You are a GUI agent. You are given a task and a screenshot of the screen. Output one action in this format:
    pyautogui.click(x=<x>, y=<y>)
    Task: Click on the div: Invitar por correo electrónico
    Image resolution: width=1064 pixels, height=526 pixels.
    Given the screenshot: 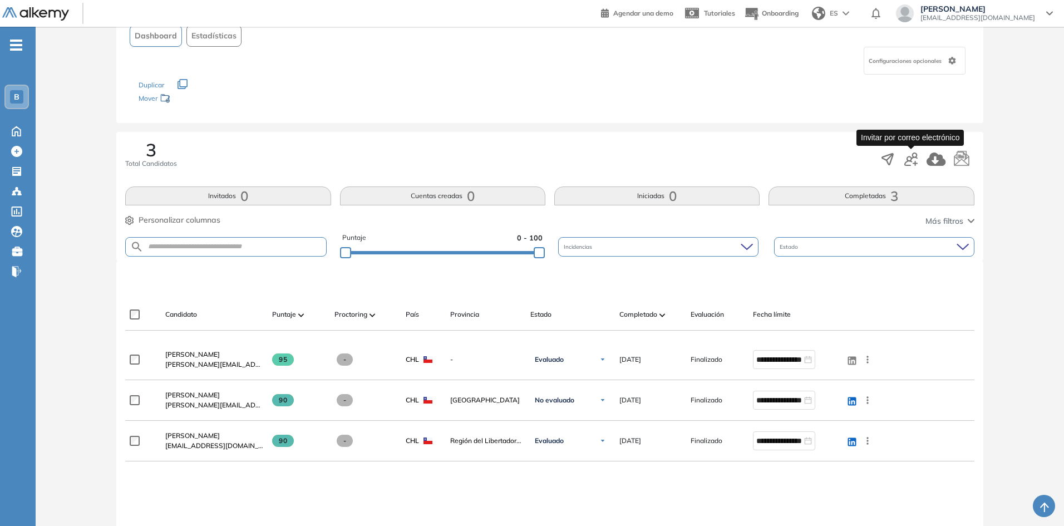 What is the action you would take?
    pyautogui.click(x=910, y=137)
    